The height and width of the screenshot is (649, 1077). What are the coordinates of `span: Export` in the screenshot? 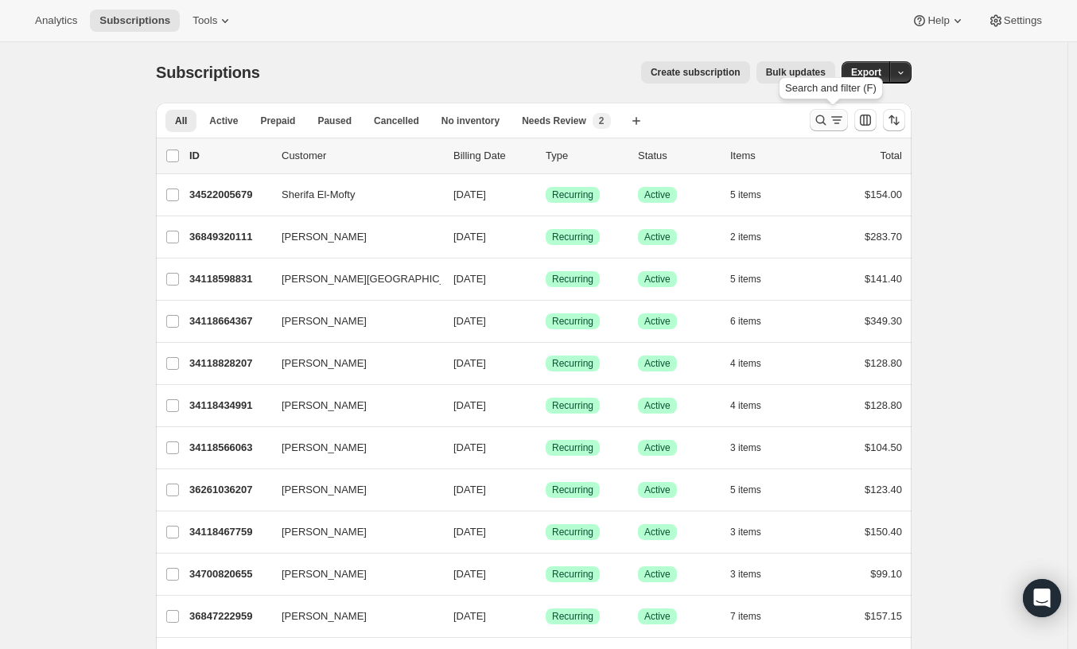 It's located at (866, 72).